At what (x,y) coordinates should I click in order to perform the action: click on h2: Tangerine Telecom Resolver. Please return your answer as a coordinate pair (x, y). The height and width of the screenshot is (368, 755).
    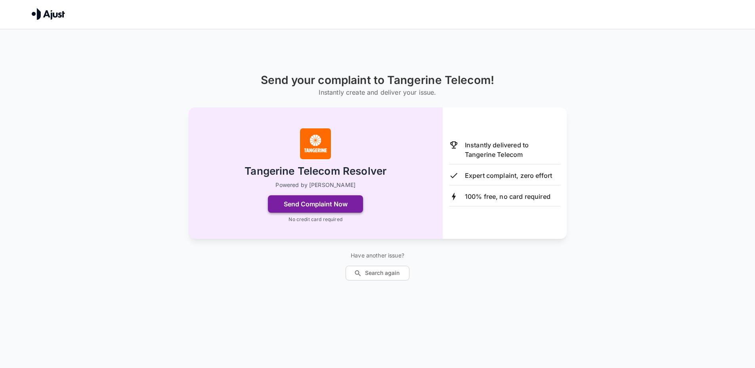
    Looking at the image, I should click on (315, 171).